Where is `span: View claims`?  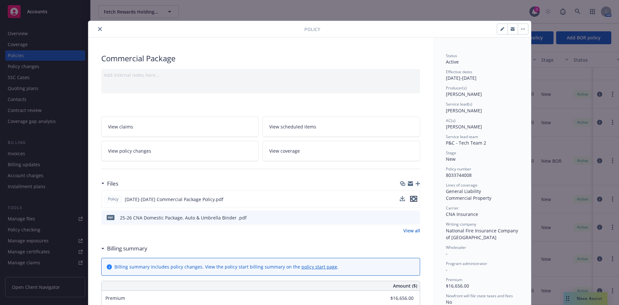
span: View claims is located at coordinates (121, 126).